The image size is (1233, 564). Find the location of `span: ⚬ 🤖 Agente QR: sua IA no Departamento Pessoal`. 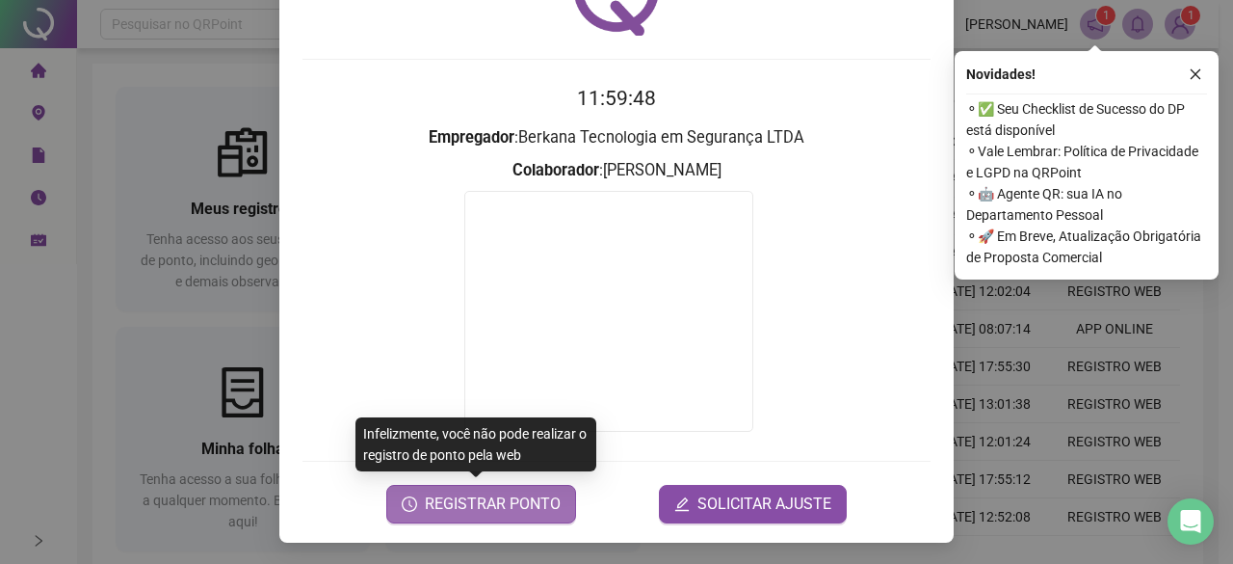

span: ⚬ 🤖 Agente QR: sua IA no Departamento Pessoal is located at coordinates (1087, 204).